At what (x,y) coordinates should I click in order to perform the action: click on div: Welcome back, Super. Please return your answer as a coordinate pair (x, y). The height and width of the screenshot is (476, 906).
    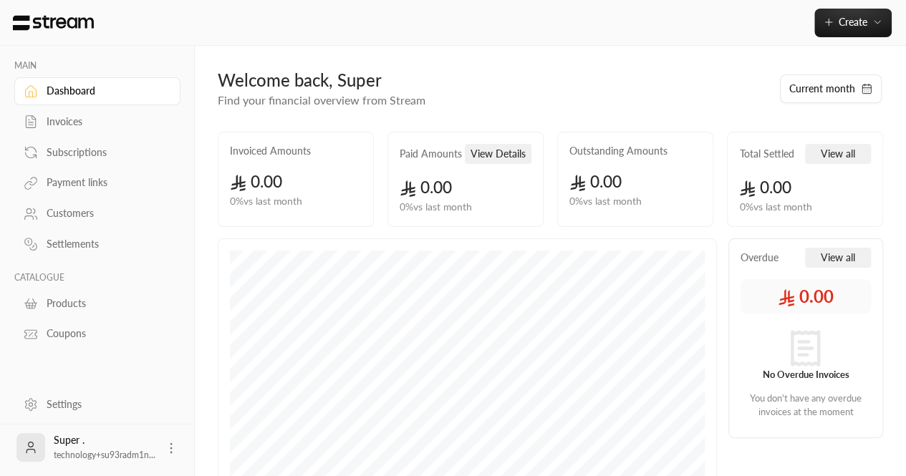
    Looking at the image, I should click on (492, 80).